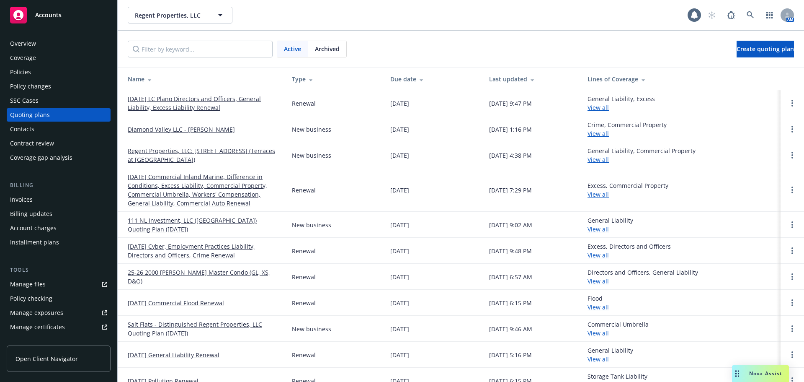 Image resolution: width=804 pixels, height=382 pixels. What do you see at coordinates (643, 277) in the screenshot?
I see `div: Directors and Officers, General Liability` at bounding box center [643, 277].